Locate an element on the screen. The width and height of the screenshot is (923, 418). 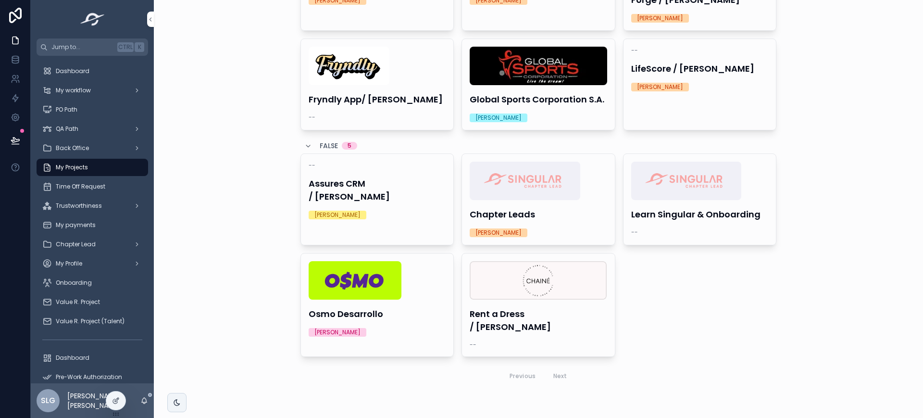
a: Onboarding is located at coordinates (92, 283).